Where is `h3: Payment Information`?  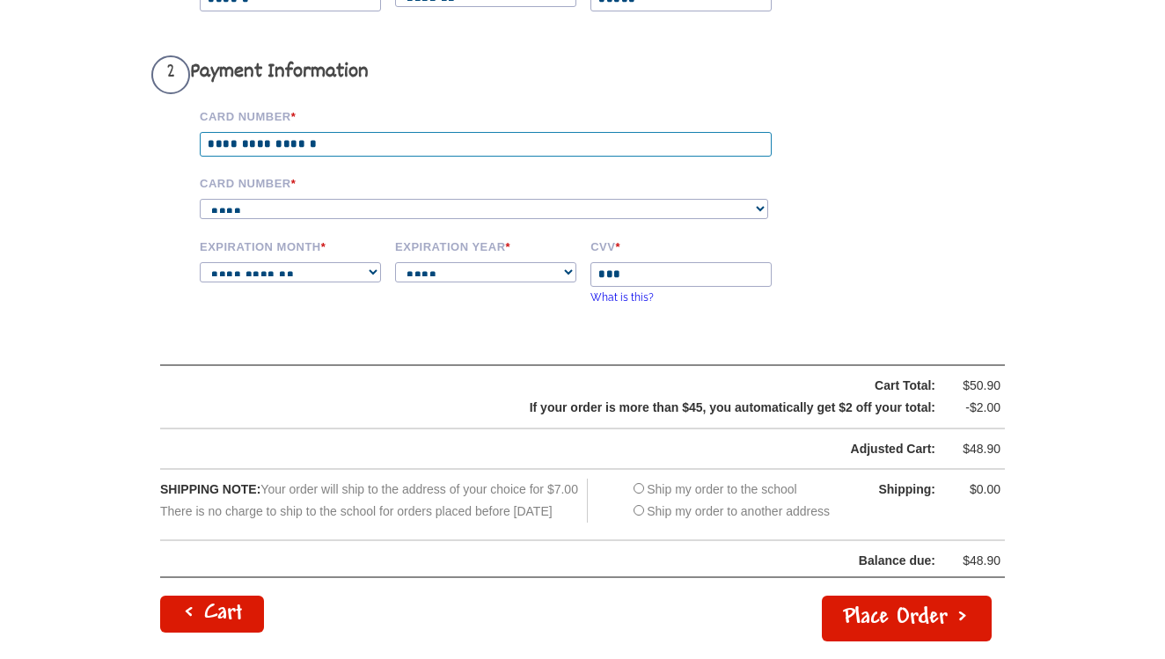 h3: Payment Information is located at coordinates (474, 75).